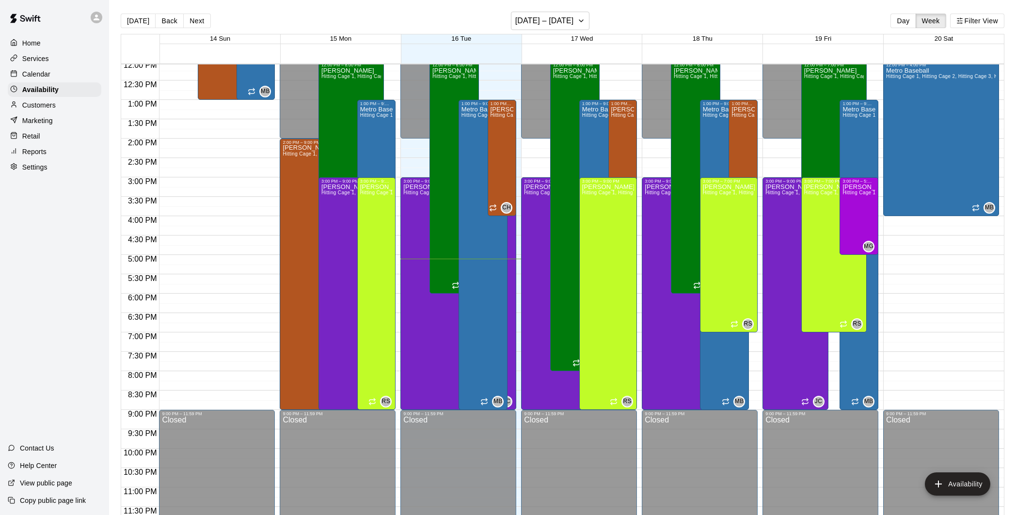  I want to click on span: 20 Sat, so click(944, 38).